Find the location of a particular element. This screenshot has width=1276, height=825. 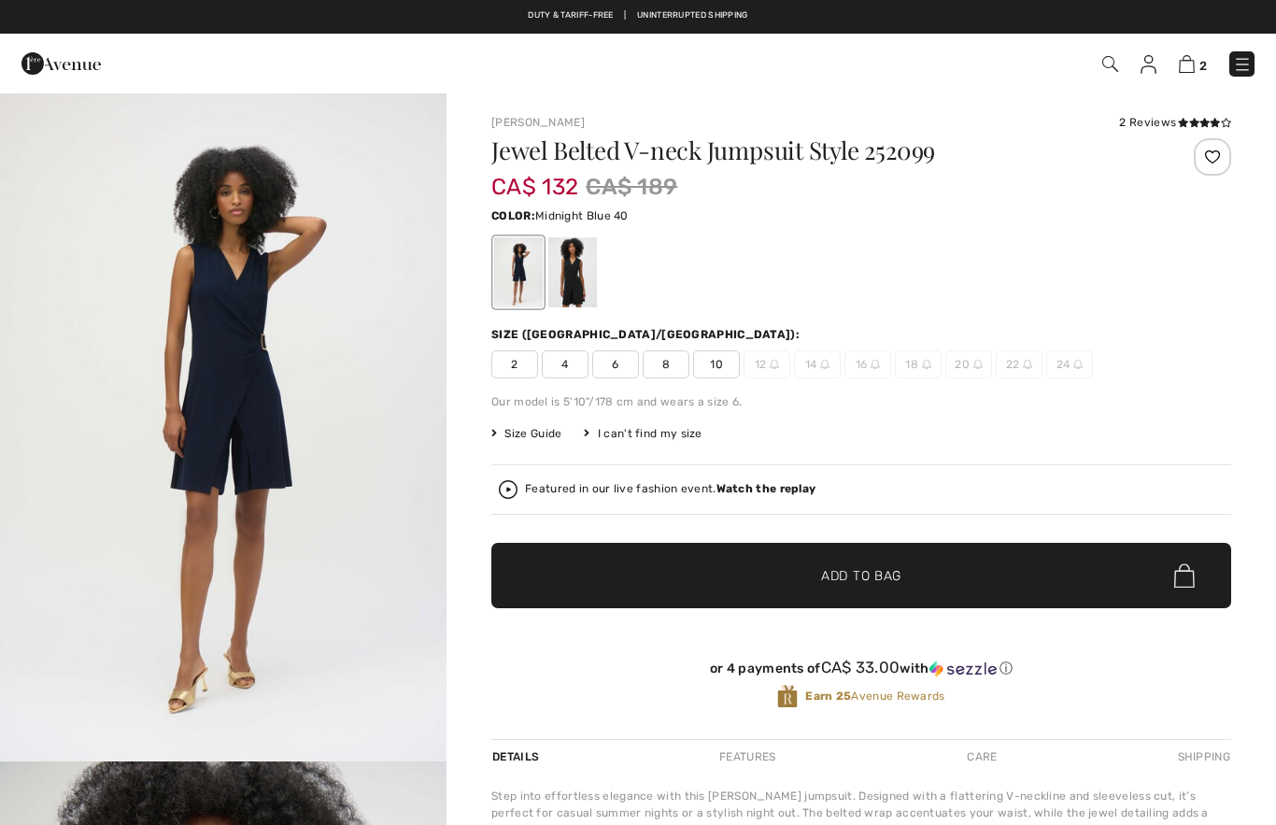

a: 2 is located at coordinates (1193, 64).